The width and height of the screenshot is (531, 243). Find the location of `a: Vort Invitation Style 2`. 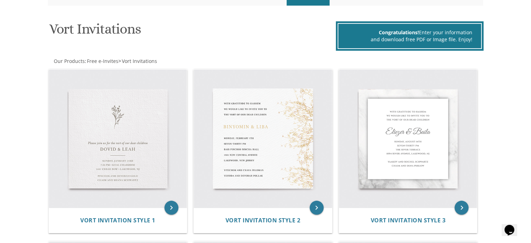

a: Vort Invitation Style 2 is located at coordinates (263, 220).